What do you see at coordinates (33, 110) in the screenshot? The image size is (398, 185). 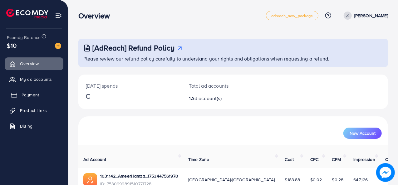 I see `span: Product Links` at bounding box center [33, 110].